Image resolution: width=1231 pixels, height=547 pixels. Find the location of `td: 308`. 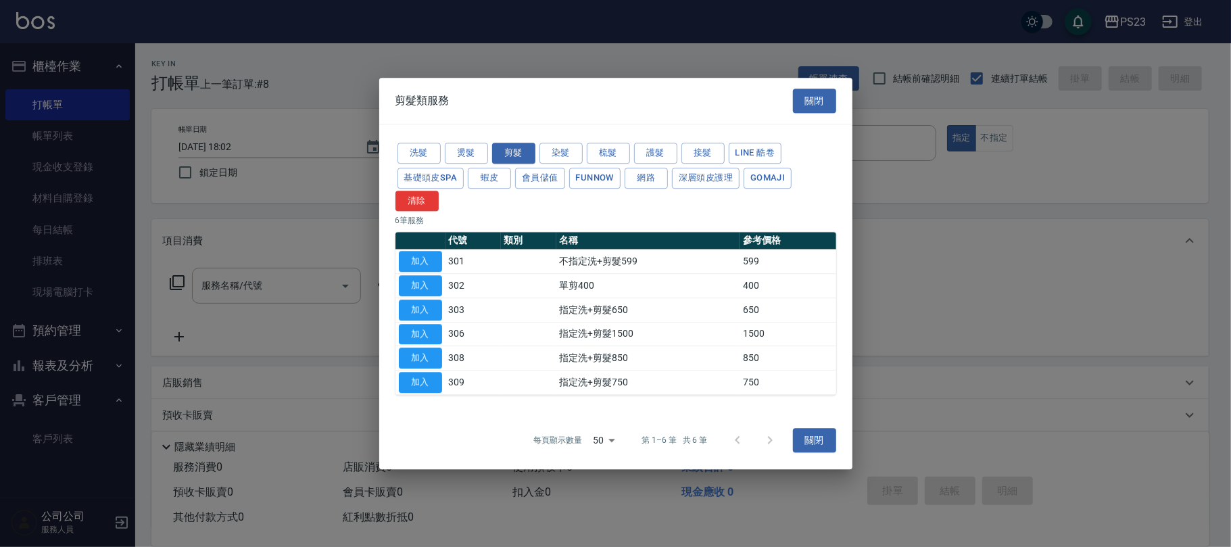

td: 308 is located at coordinates (473, 358).